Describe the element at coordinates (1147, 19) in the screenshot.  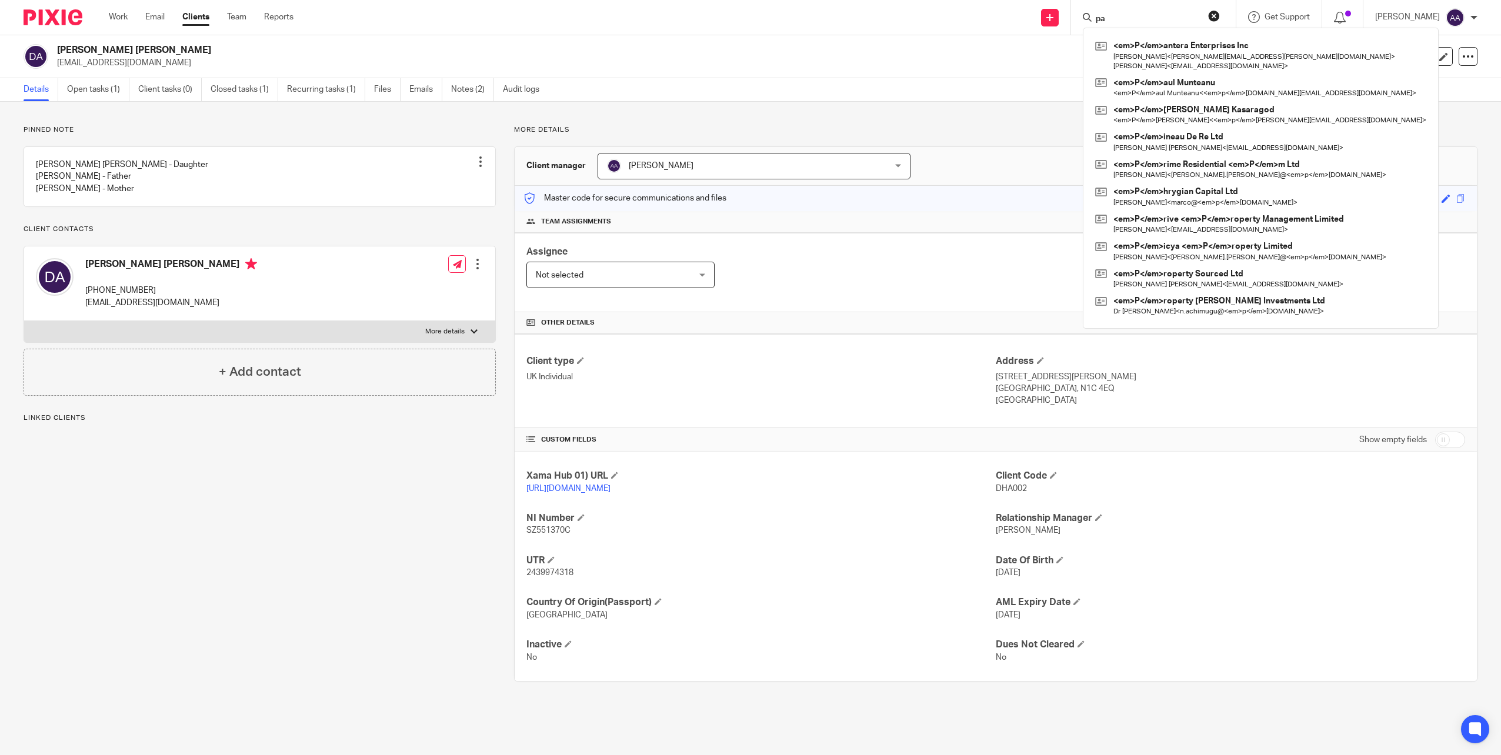
I see `input: Search` at that location.